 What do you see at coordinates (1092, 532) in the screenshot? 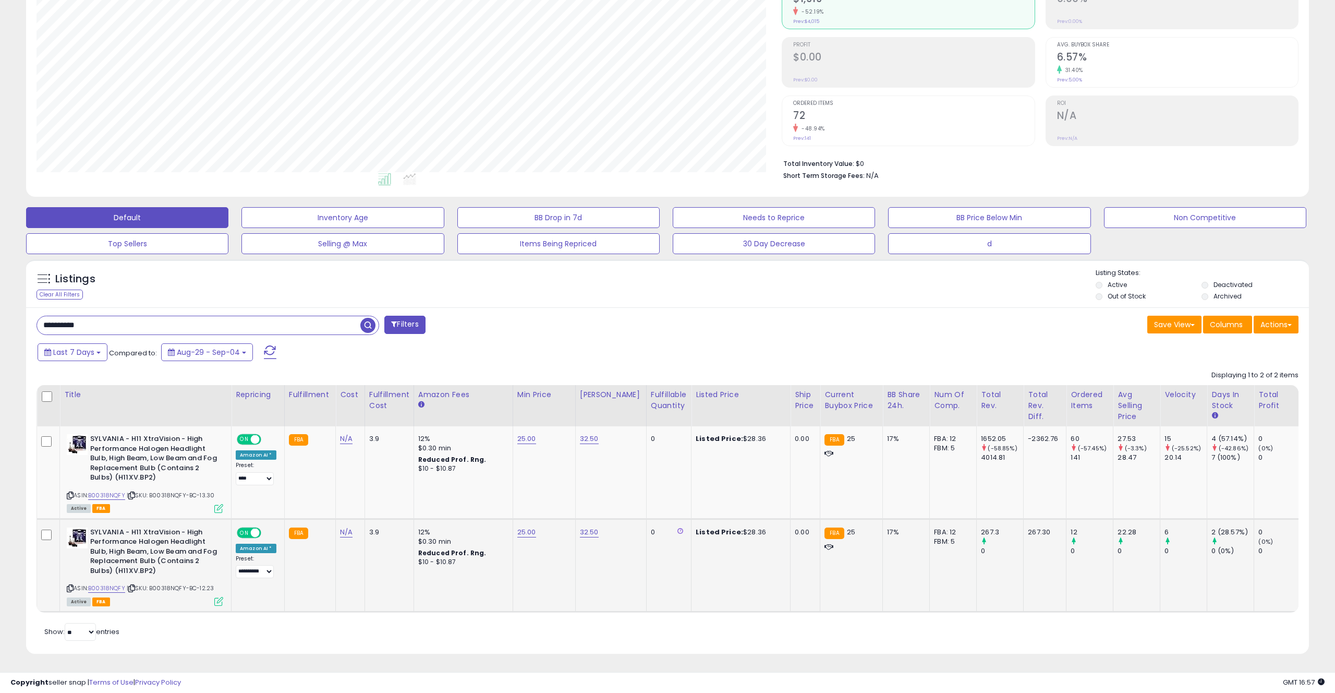
I see `div: 12` at bounding box center [1092, 532].